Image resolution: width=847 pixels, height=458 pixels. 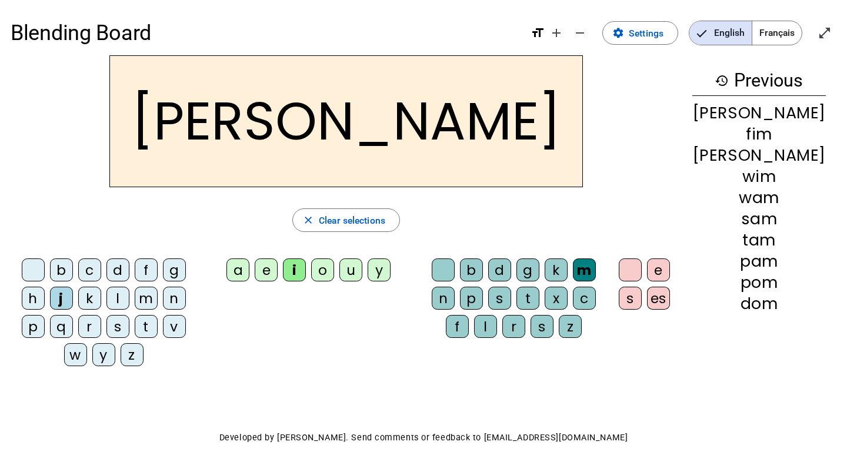 What do you see at coordinates (618, 33) in the screenshot?
I see `mat-icon: settings` at bounding box center [618, 33].